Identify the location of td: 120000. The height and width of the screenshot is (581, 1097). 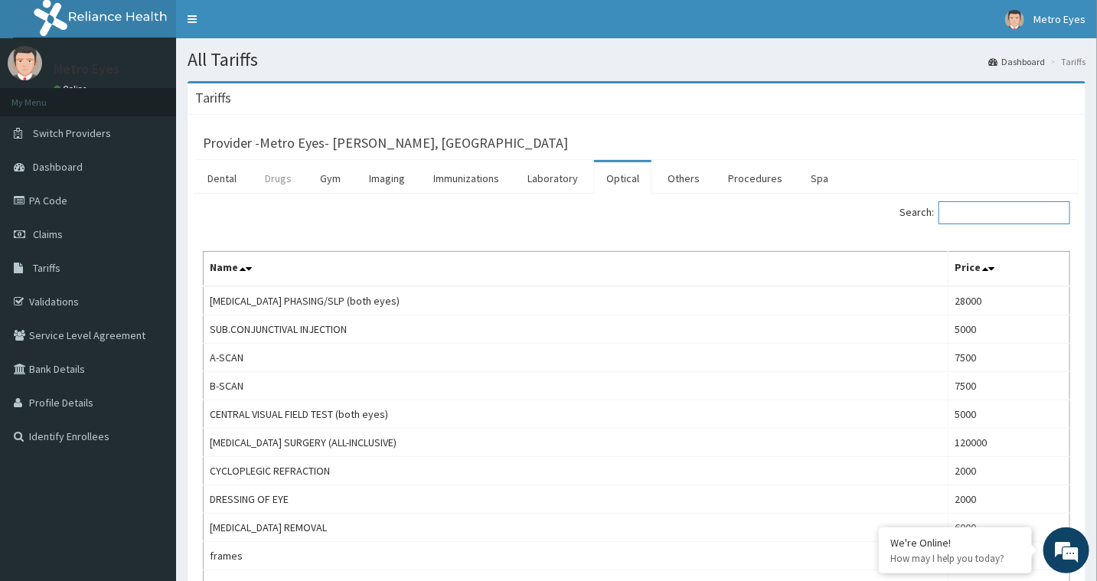
(1009, 443).